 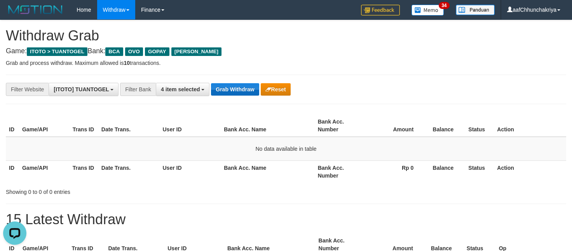 I want to click on th: Amount, so click(x=395, y=126).